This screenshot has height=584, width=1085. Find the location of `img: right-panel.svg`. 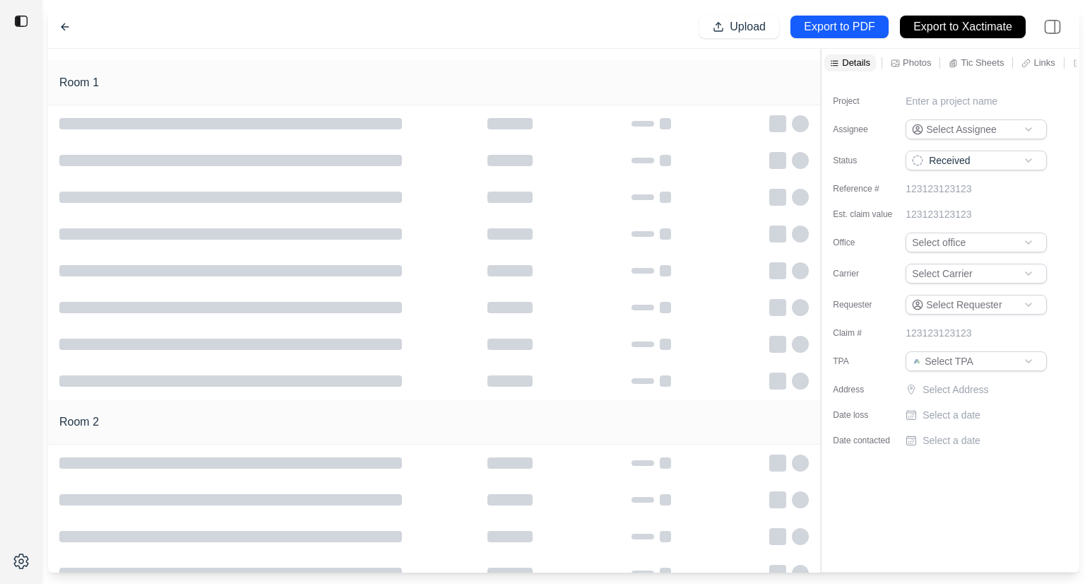

img: right-panel.svg is located at coordinates (1053, 27).